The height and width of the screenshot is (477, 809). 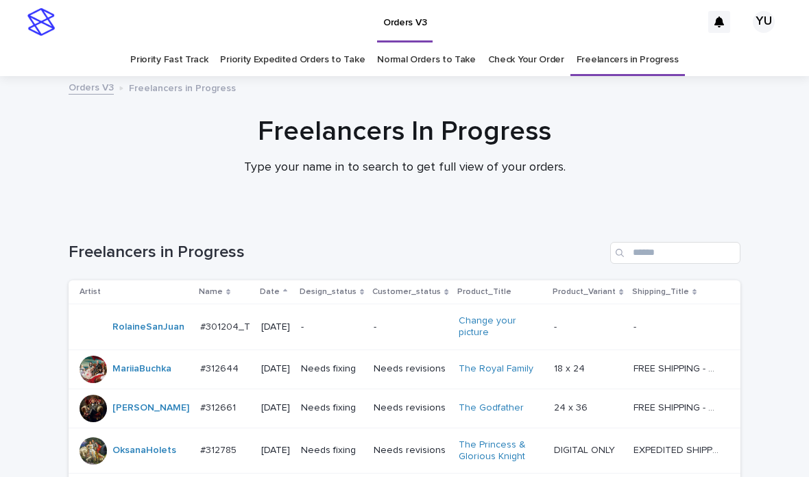 What do you see at coordinates (501, 451) in the screenshot?
I see `a: The Princess & Glorious Knight` at bounding box center [501, 451].